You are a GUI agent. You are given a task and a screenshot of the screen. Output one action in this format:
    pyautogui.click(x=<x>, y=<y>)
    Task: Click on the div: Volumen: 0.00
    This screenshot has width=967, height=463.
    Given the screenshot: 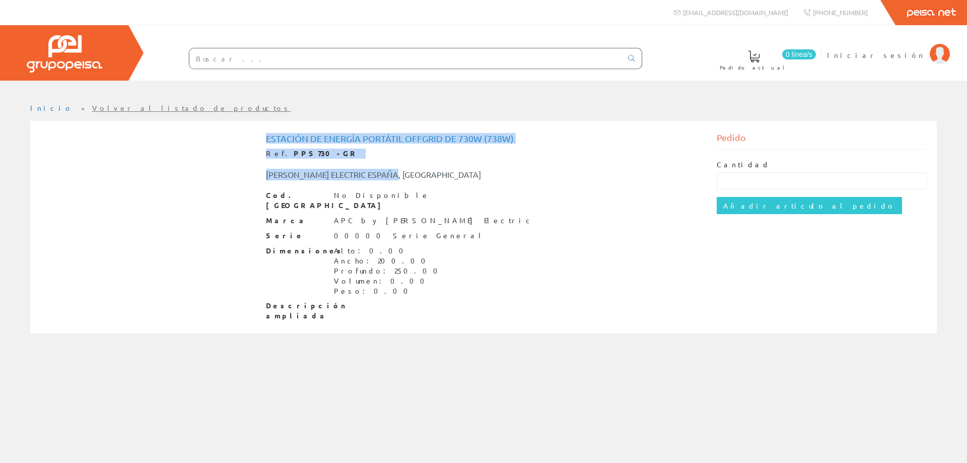 What is the action you would take?
    pyautogui.click(x=389, y=281)
    